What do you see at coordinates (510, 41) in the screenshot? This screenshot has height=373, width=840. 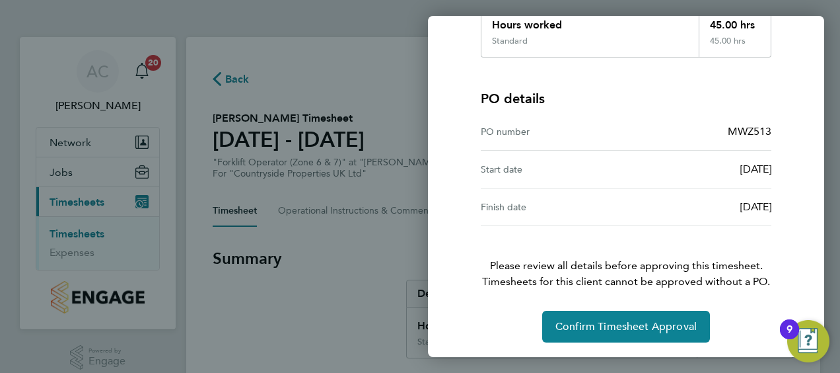 I see `div: Standard` at bounding box center [510, 41].